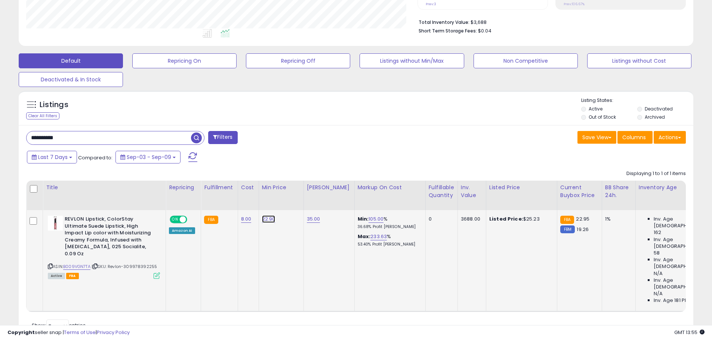 This screenshot has width=712, height=340. What do you see at coordinates (595, 109) in the screenshot?
I see `label: Active` at bounding box center [595, 109].